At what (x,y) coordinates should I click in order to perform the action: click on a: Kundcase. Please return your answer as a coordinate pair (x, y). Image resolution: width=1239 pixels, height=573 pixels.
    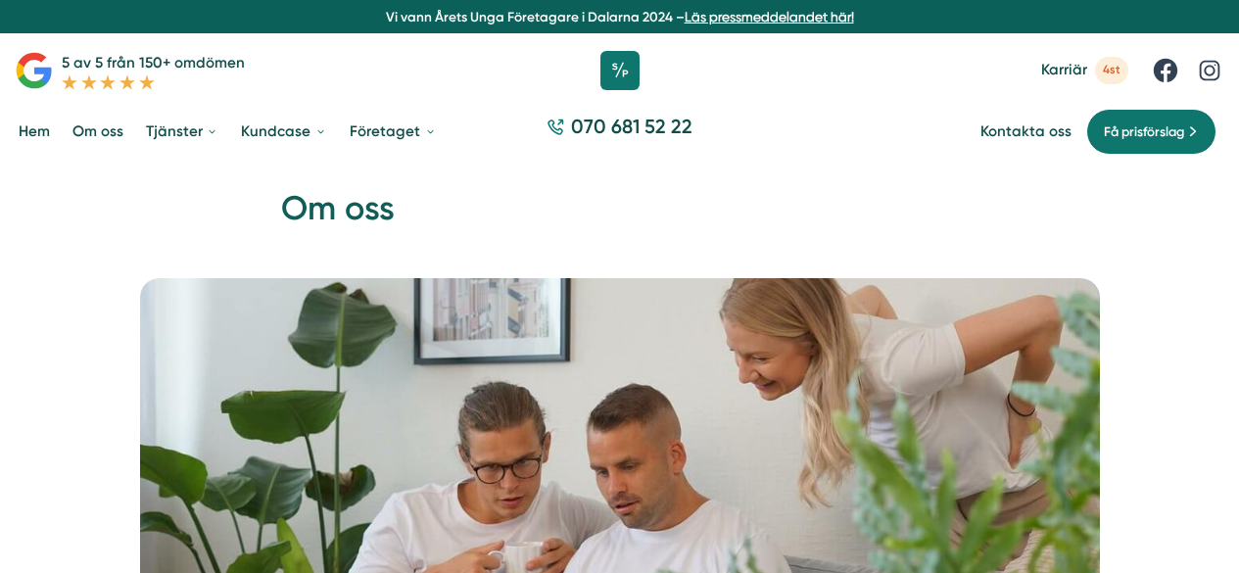
    Looking at the image, I should click on (283, 132).